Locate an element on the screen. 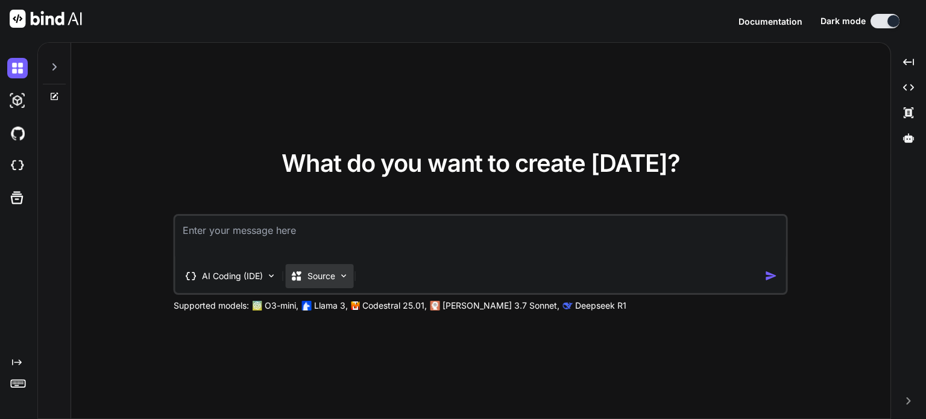  img: Mistral-AI is located at coordinates (356, 306).